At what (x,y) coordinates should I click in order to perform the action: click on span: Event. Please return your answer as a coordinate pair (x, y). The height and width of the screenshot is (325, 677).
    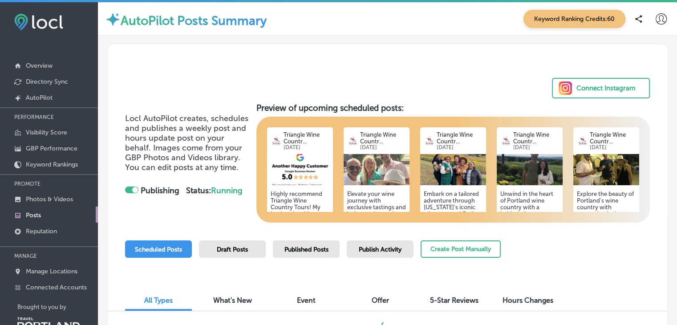
    Looking at the image, I should click on (306, 300).